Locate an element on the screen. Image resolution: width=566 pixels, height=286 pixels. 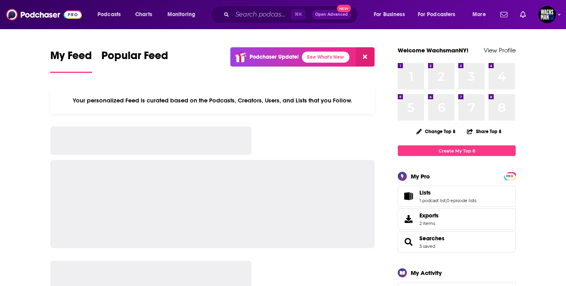
img: User Profile is located at coordinates (548, 15).